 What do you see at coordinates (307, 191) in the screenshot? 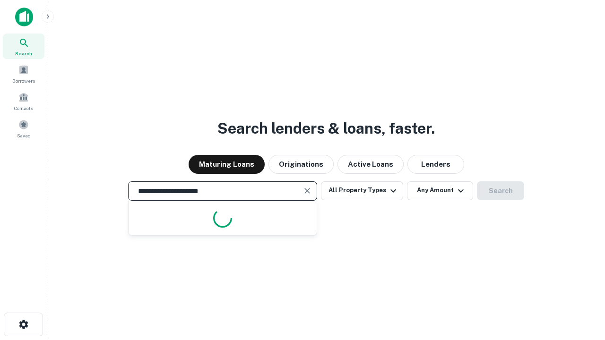
I see `button: Clear` at bounding box center [307, 191].